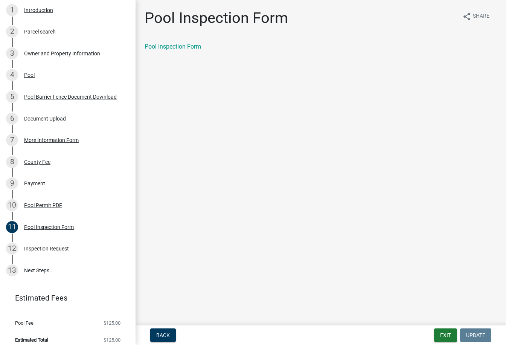 This screenshot has width=506, height=345. Describe the element at coordinates (481, 17) in the screenshot. I see `span: Share` at that location.